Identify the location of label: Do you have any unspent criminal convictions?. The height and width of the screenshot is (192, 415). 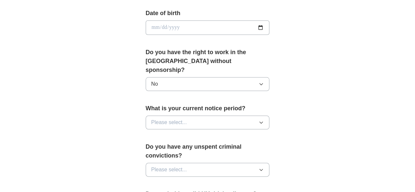
(208, 151).